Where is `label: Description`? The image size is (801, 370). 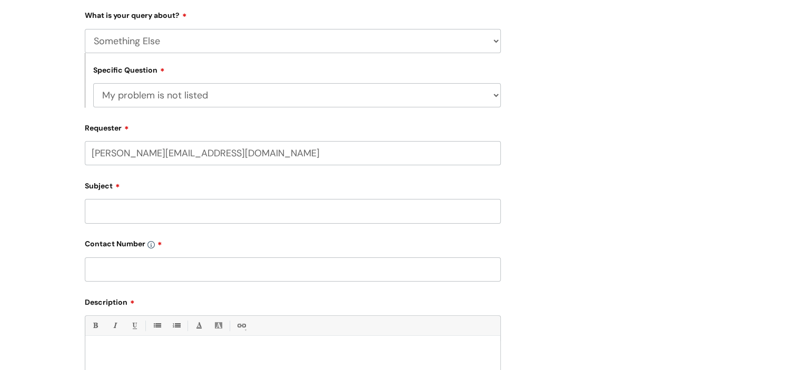
label: Description is located at coordinates (293, 301).